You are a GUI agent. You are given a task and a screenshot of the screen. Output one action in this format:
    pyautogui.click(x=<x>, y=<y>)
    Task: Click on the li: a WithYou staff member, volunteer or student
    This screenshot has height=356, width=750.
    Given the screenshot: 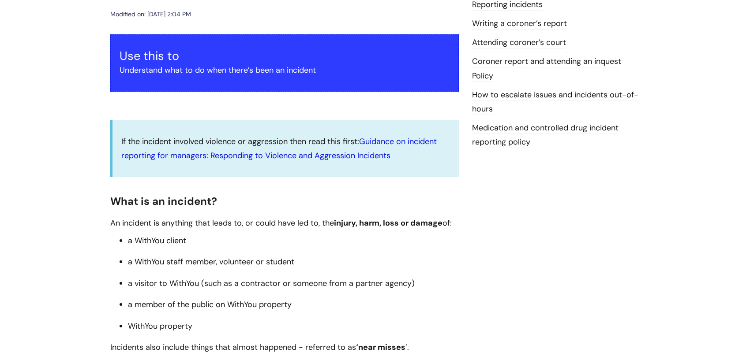 What is the action you would take?
    pyautogui.click(x=293, y=262)
    